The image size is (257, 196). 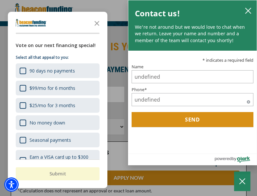 I want to click on button: Close Chatbox, so click(x=242, y=181).